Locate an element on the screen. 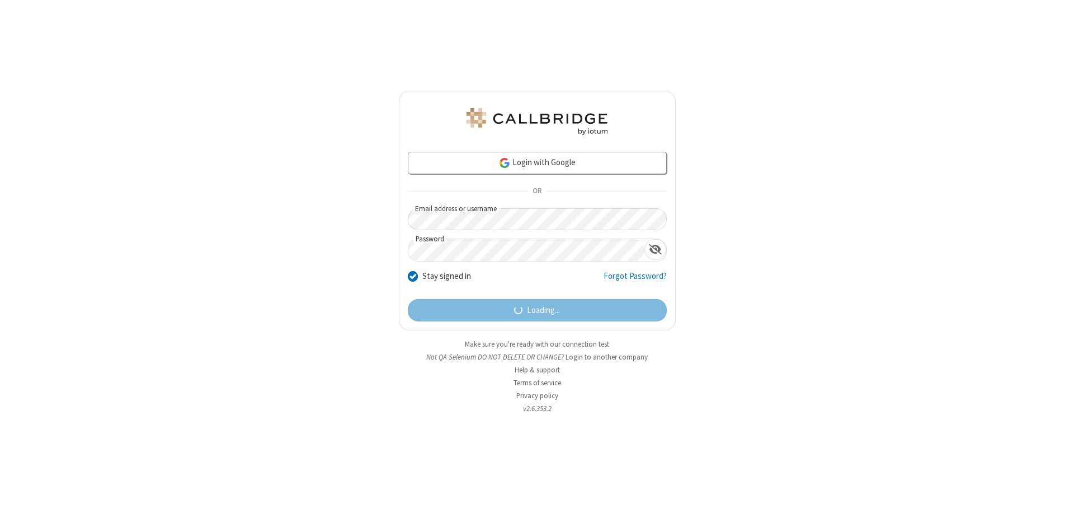 This screenshot has height=513, width=1074. a: Login with Google is located at coordinates (537, 163).